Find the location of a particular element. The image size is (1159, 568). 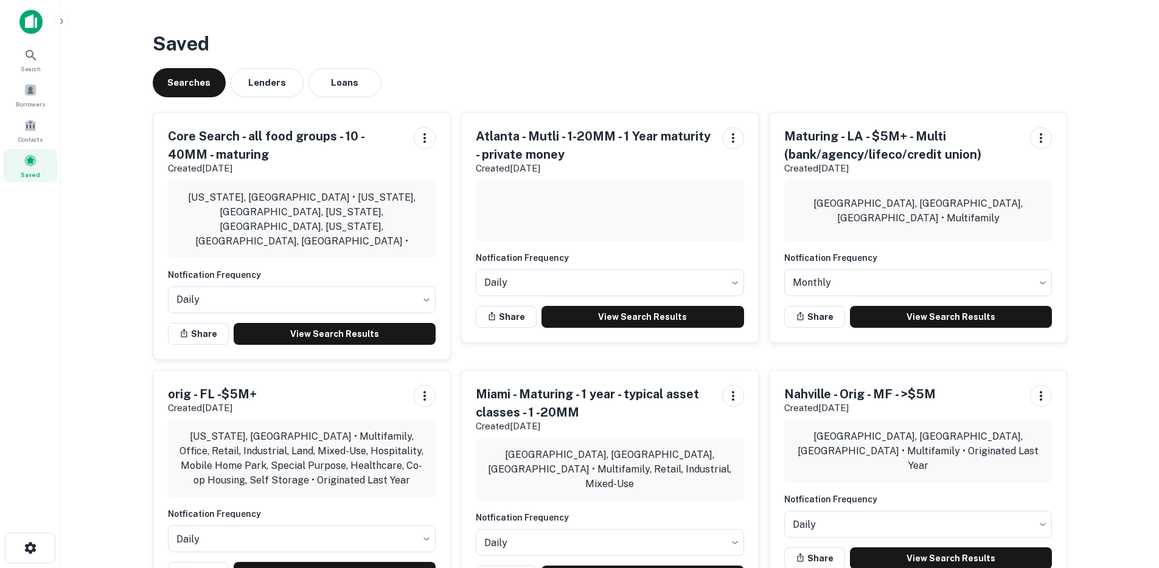

img: capitalize-icon.png is located at coordinates (31, 22).